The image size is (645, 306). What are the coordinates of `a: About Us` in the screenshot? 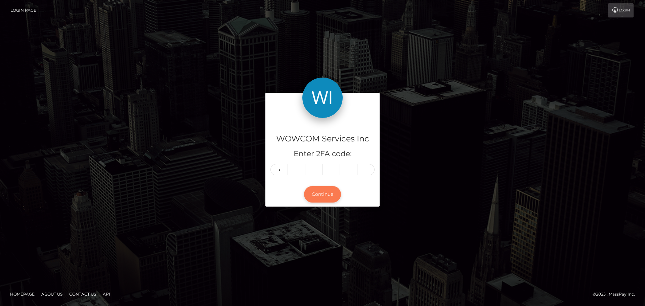 It's located at (52, 294).